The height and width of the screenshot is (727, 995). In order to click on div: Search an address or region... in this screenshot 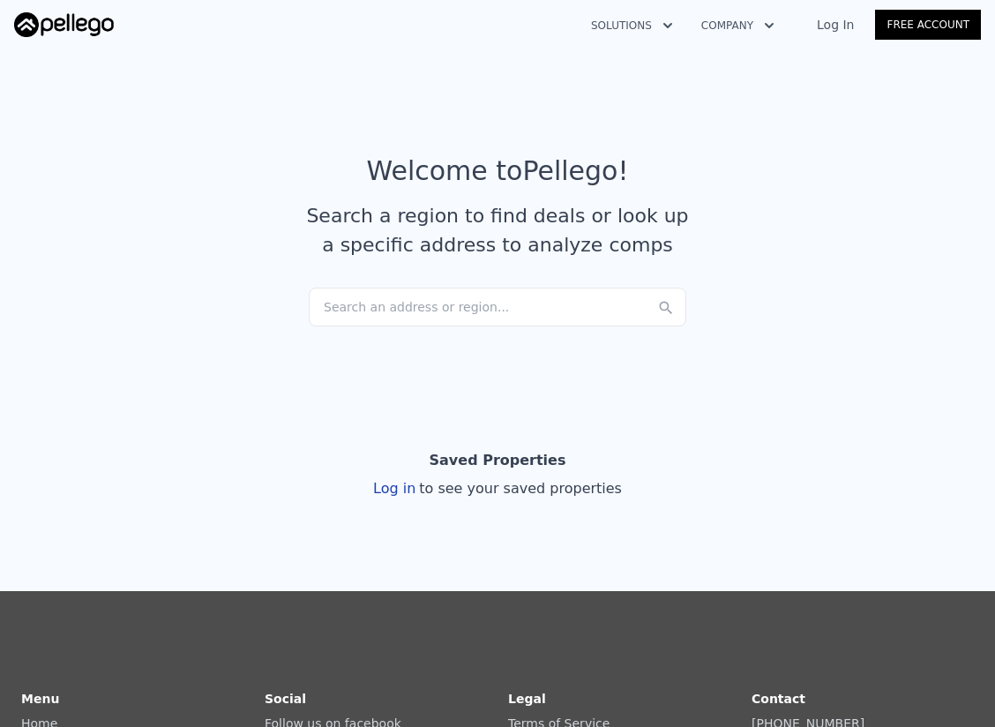, I will do `click(497, 307)`.